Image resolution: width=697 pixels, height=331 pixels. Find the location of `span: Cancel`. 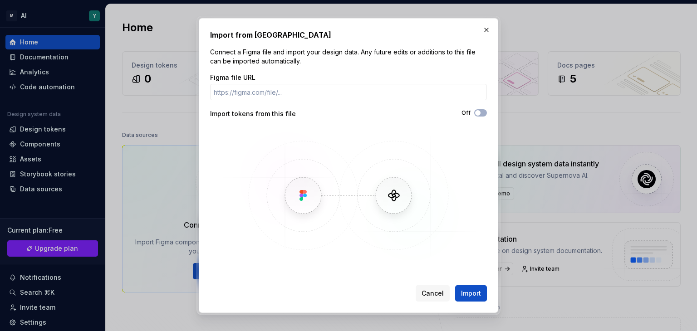

span: Cancel is located at coordinates (433, 294).